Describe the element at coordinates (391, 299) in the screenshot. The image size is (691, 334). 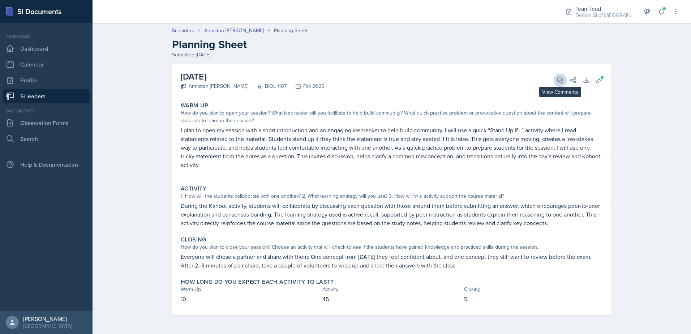
I see `p: 45` at that location.